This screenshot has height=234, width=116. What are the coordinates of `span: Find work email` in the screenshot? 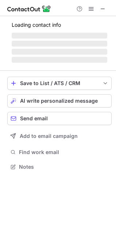 It's located at (64, 152).